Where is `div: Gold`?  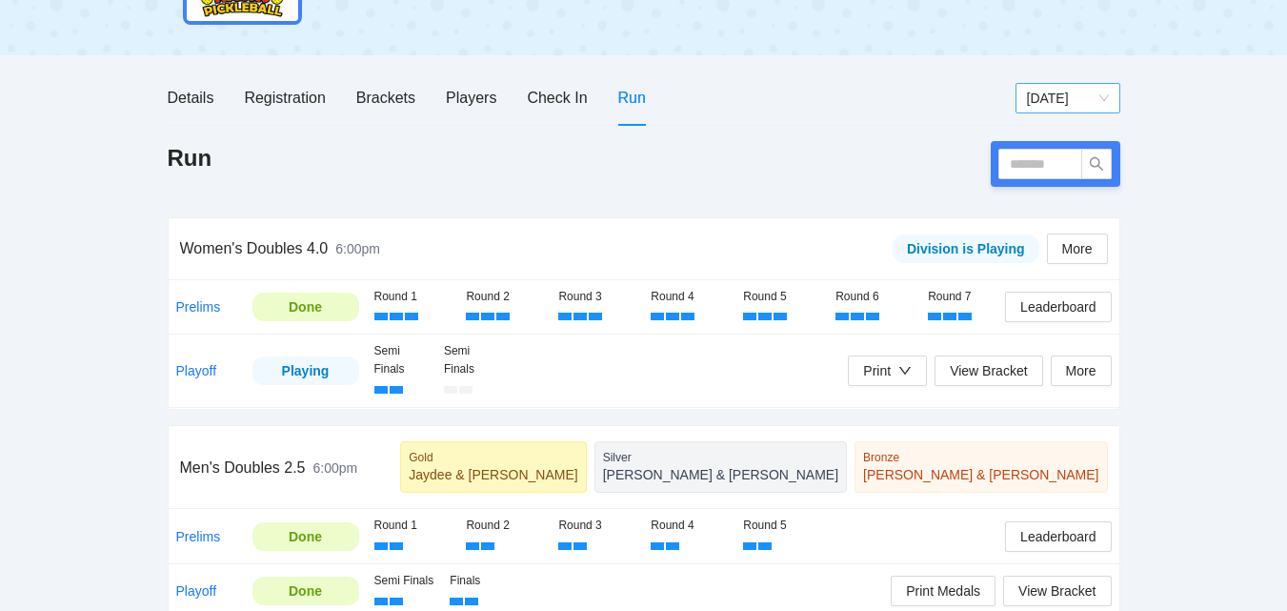 div: Gold is located at coordinates (493, 457).